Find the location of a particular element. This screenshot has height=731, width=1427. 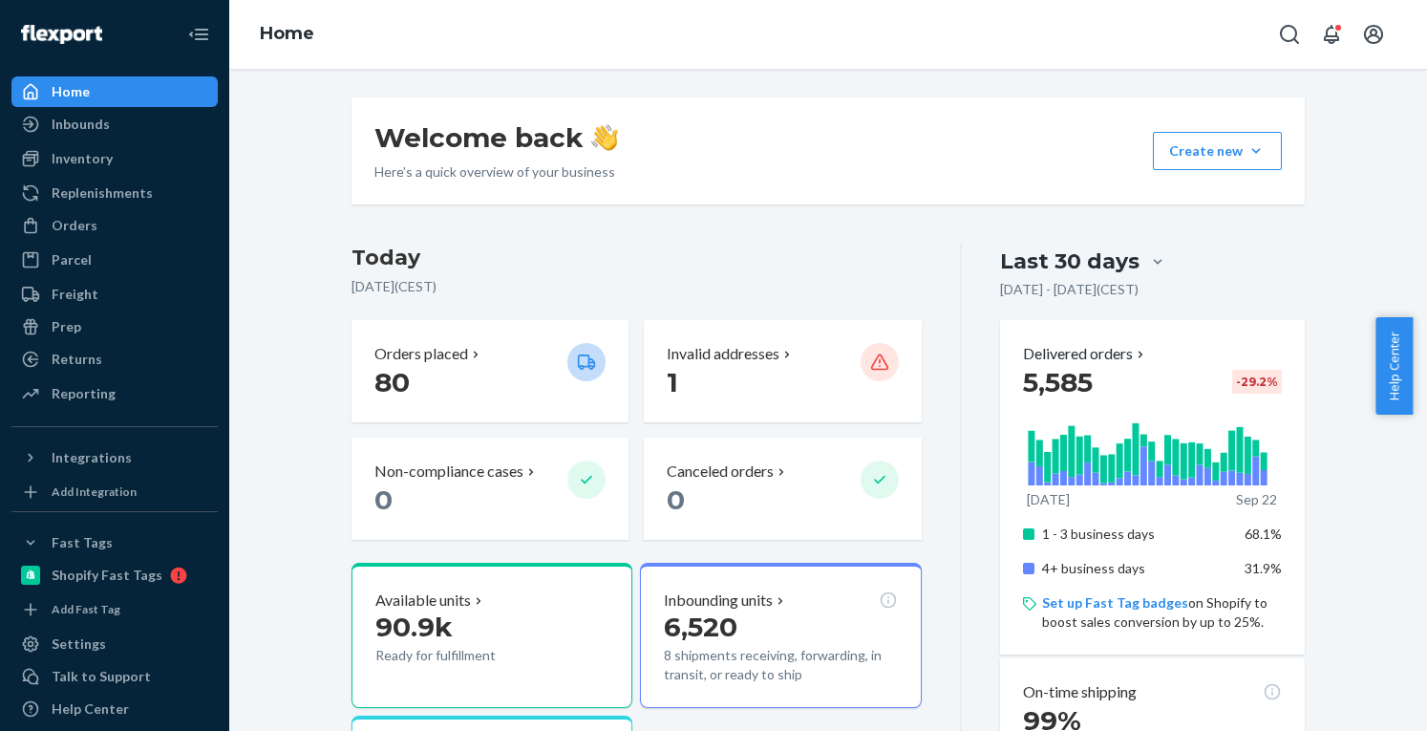

a: Inbounds is located at coordinates (115, 124).